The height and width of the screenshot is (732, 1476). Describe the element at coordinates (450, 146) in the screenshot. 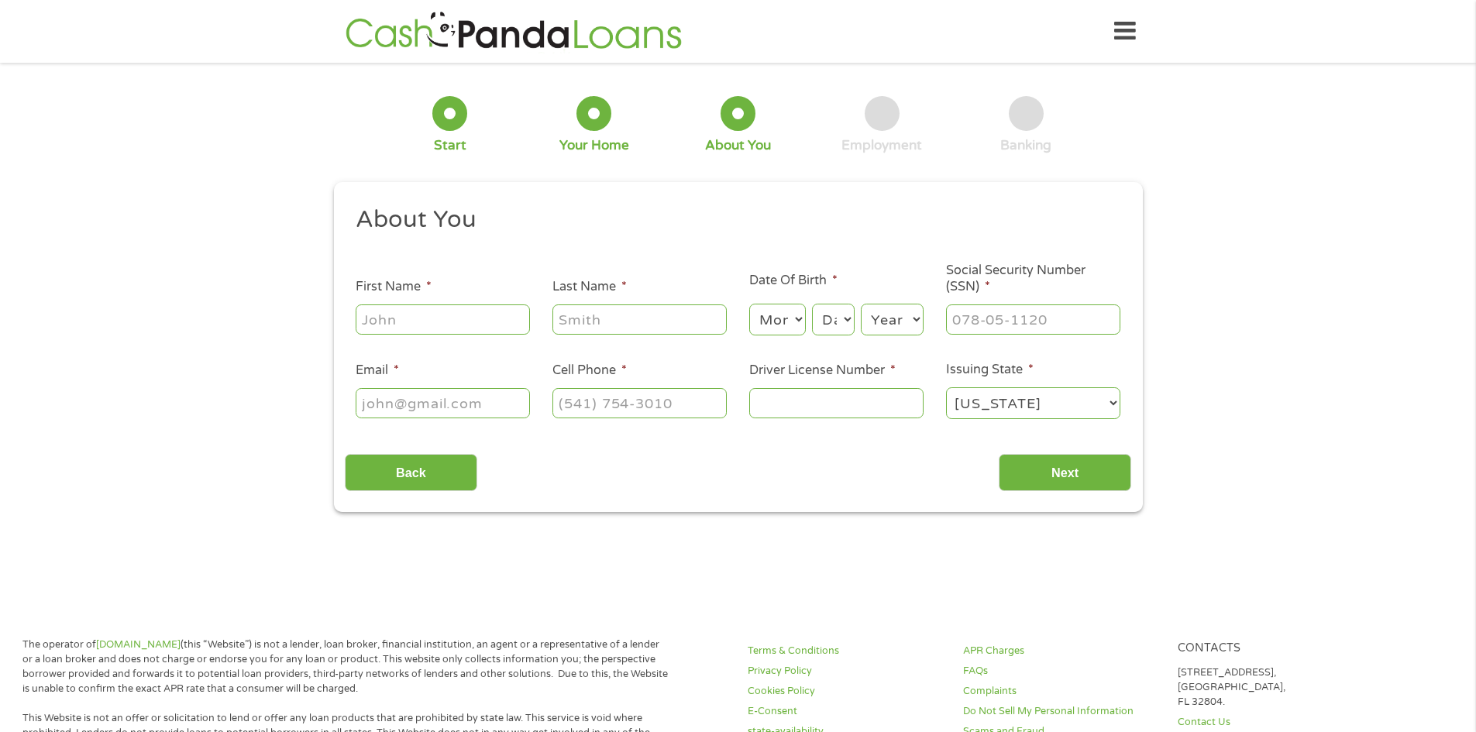

I see `div: Start` at that location.